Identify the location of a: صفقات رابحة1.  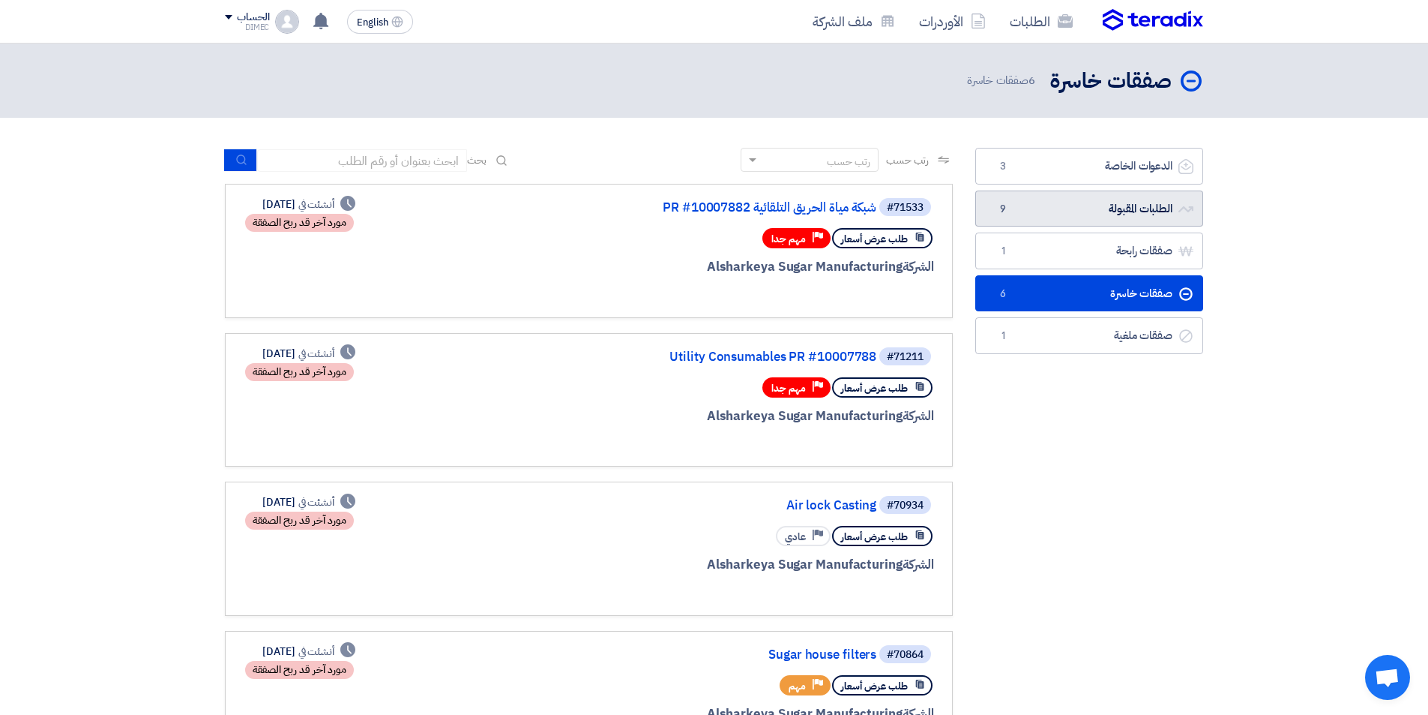
(1089, 250).